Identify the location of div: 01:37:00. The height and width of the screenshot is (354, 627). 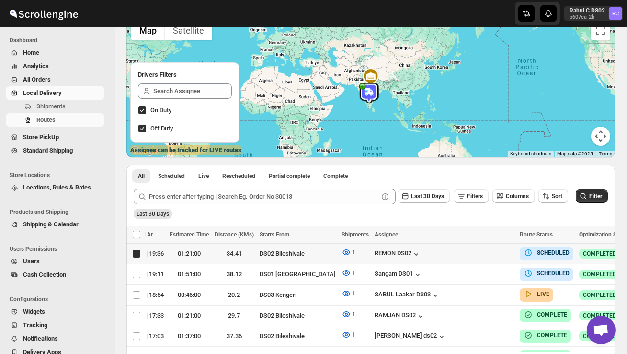
(189, 336).